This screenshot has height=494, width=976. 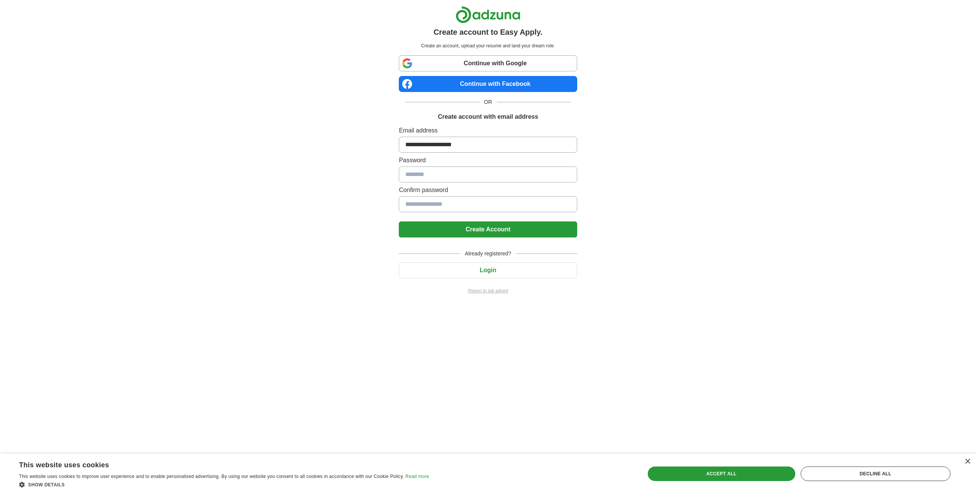 What do you see at coordinates (212, 476) in the screenshot?
I see `span: This website uses cookies to improve user experience and to enable personalised advertising. By u...` at bounding box center [212, 476].